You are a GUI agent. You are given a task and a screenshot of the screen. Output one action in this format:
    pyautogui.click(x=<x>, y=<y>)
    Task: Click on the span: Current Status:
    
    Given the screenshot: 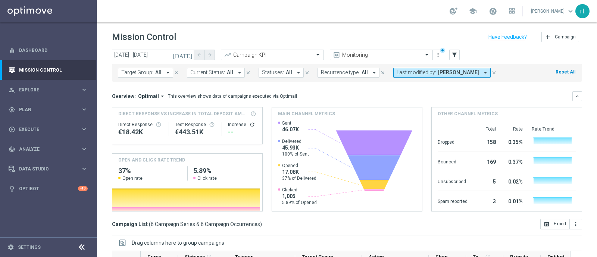 What is the action you would take?
    pyautogui.click(x=207, y=72)
    